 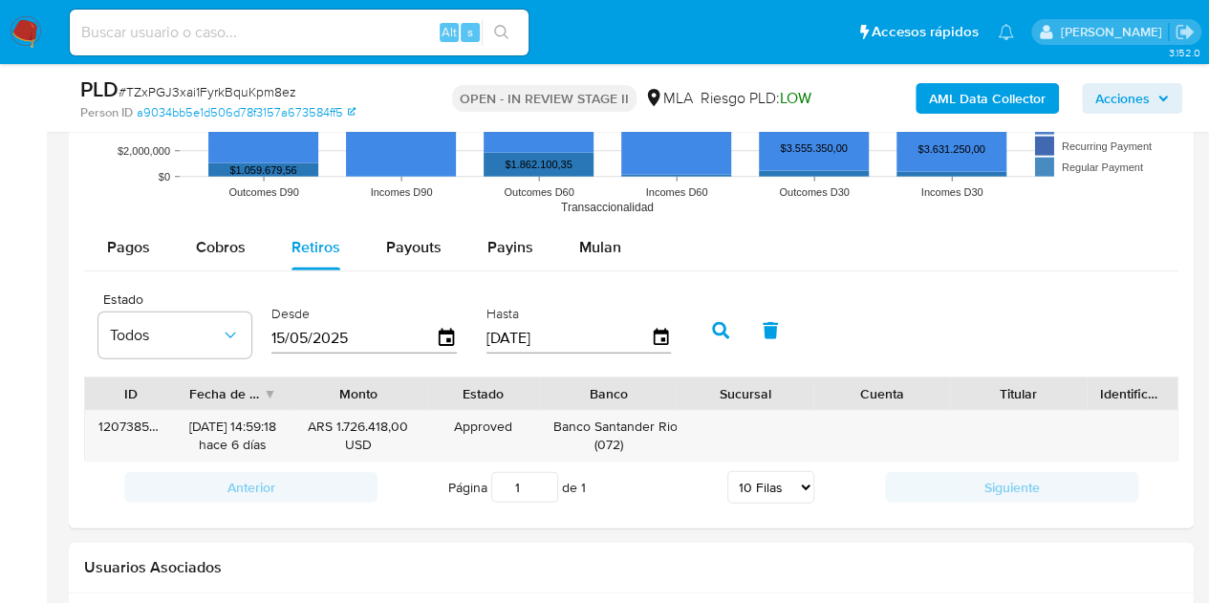 What do you see at coordinates (795, 97) in the screenshot?
I see `span: LOW` at bounding box center [795, 97].